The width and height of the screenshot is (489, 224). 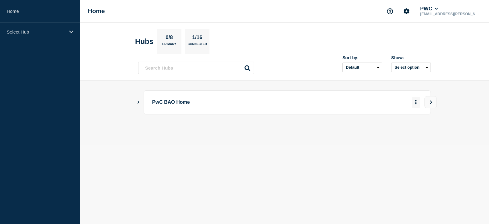 What do you see at coordinates (36, 32) in the screenshot?
I see `p: Select Hub` at bounding box center [36, 32].